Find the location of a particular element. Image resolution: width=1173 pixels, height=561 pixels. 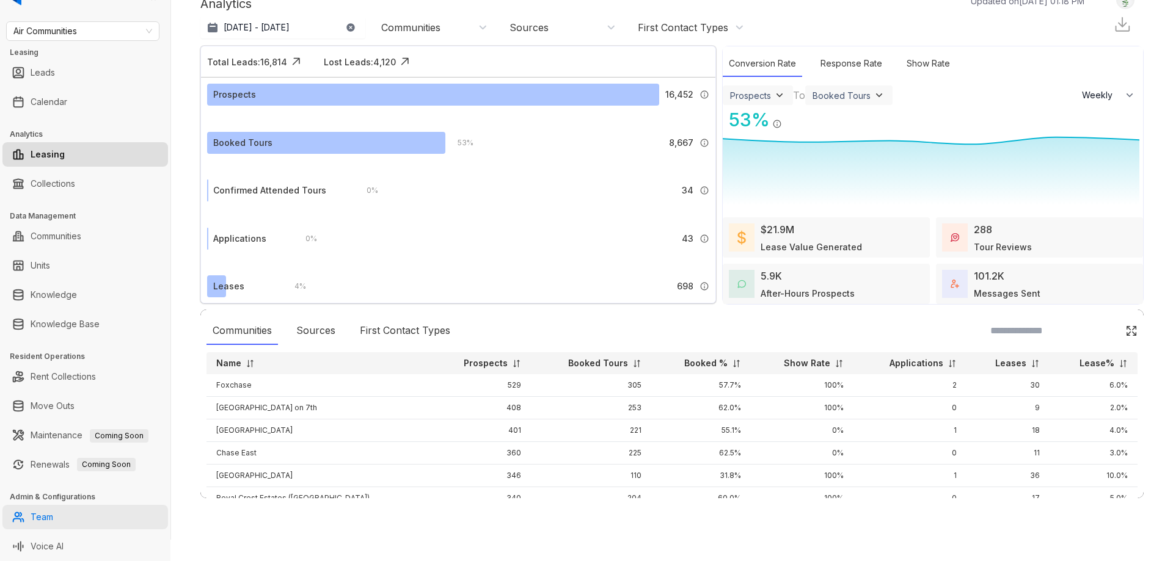

div: Total Leads: 16,814 is located at coordinates (247, 62).